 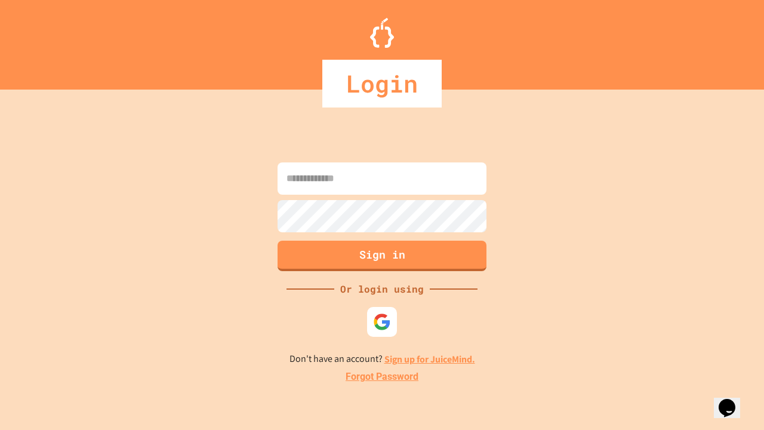 I want to click on p: Don't have an account?, so click(x=382, y=359).